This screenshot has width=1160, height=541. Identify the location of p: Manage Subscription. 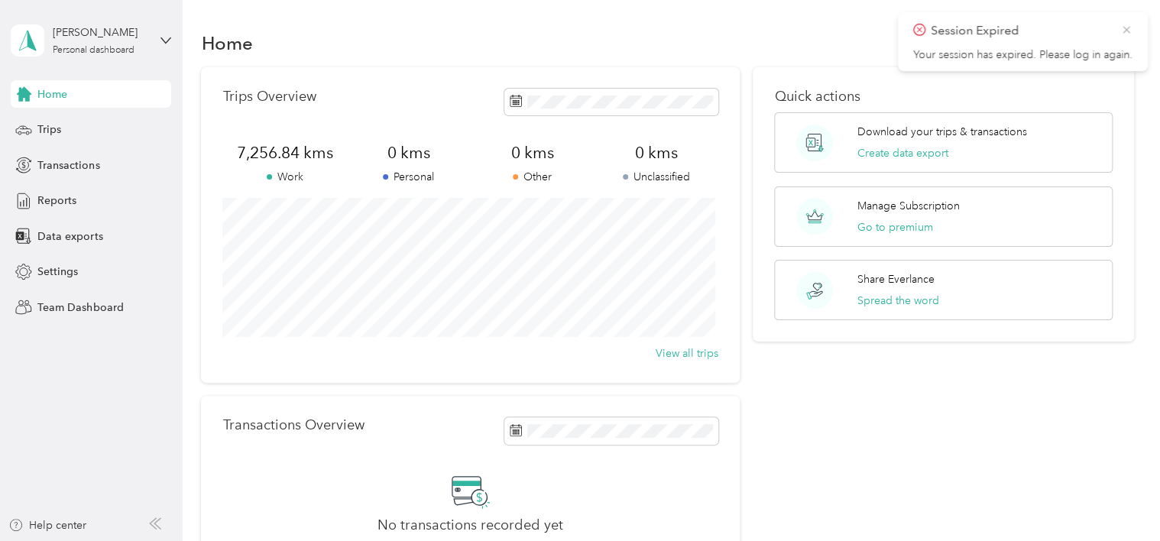
(908, 205).